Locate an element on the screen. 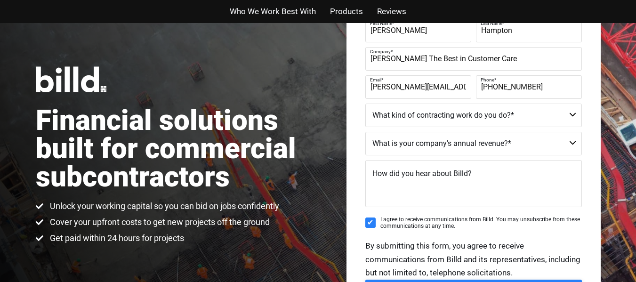 The image size is (636, 282). span: Cover your upfront costs to get new projects off the ground is located at coordinates (159, 222).